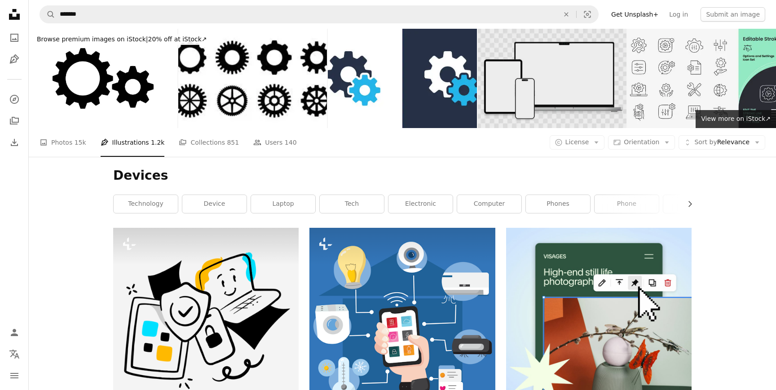  Describe the element at coordinates (695, 204) in the screenshot. I see `a: digital` at that location.